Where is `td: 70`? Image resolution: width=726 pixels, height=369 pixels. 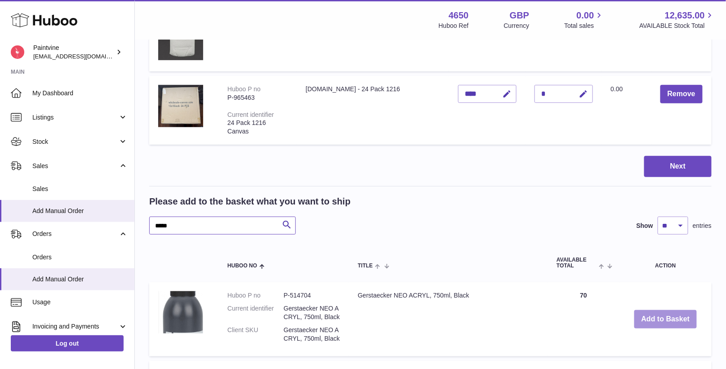 td: 70 is located at coordinates (584, 319).